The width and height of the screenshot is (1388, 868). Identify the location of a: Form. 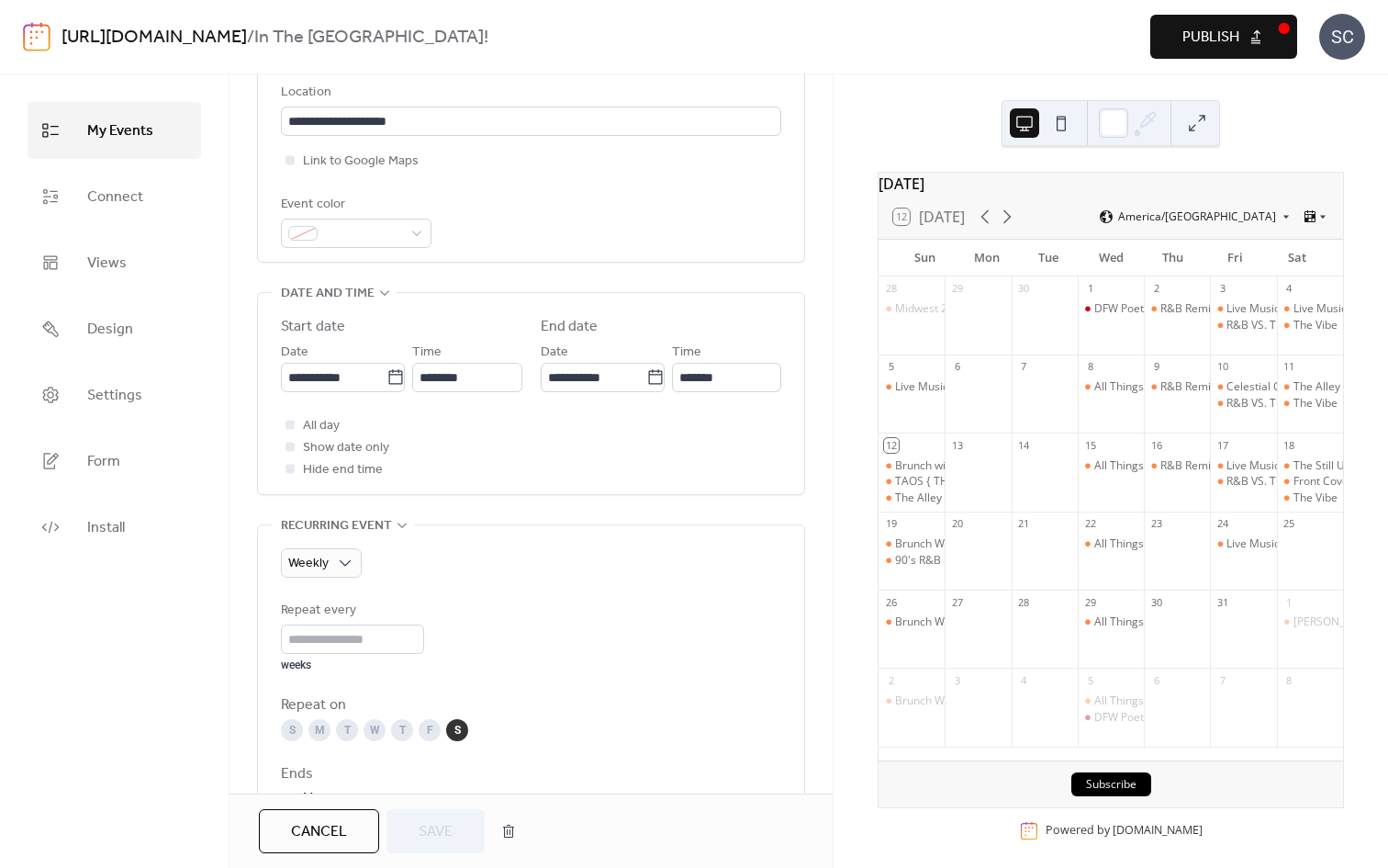
(113, 461).